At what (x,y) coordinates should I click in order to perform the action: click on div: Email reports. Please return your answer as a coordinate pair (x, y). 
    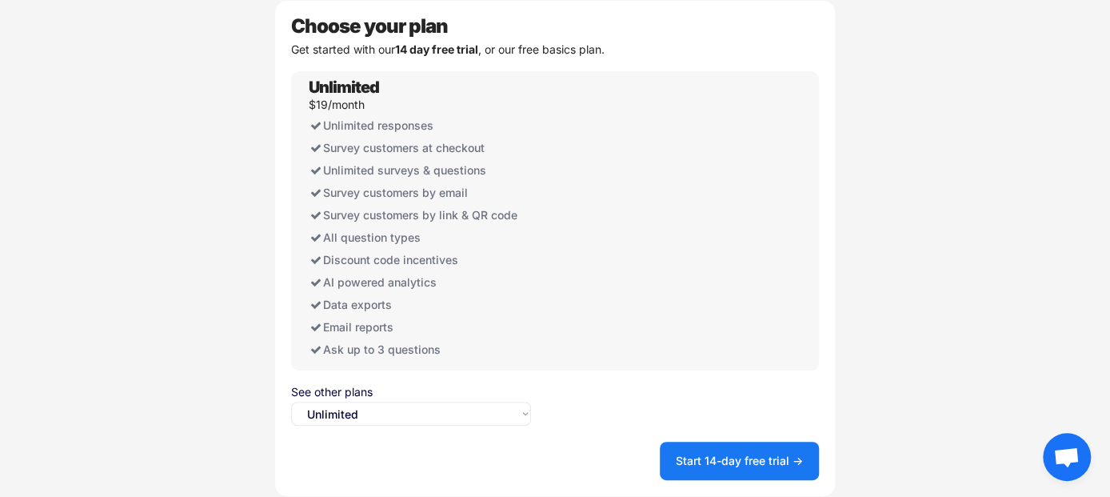
    Looking at the image, I should click on (419, 327).